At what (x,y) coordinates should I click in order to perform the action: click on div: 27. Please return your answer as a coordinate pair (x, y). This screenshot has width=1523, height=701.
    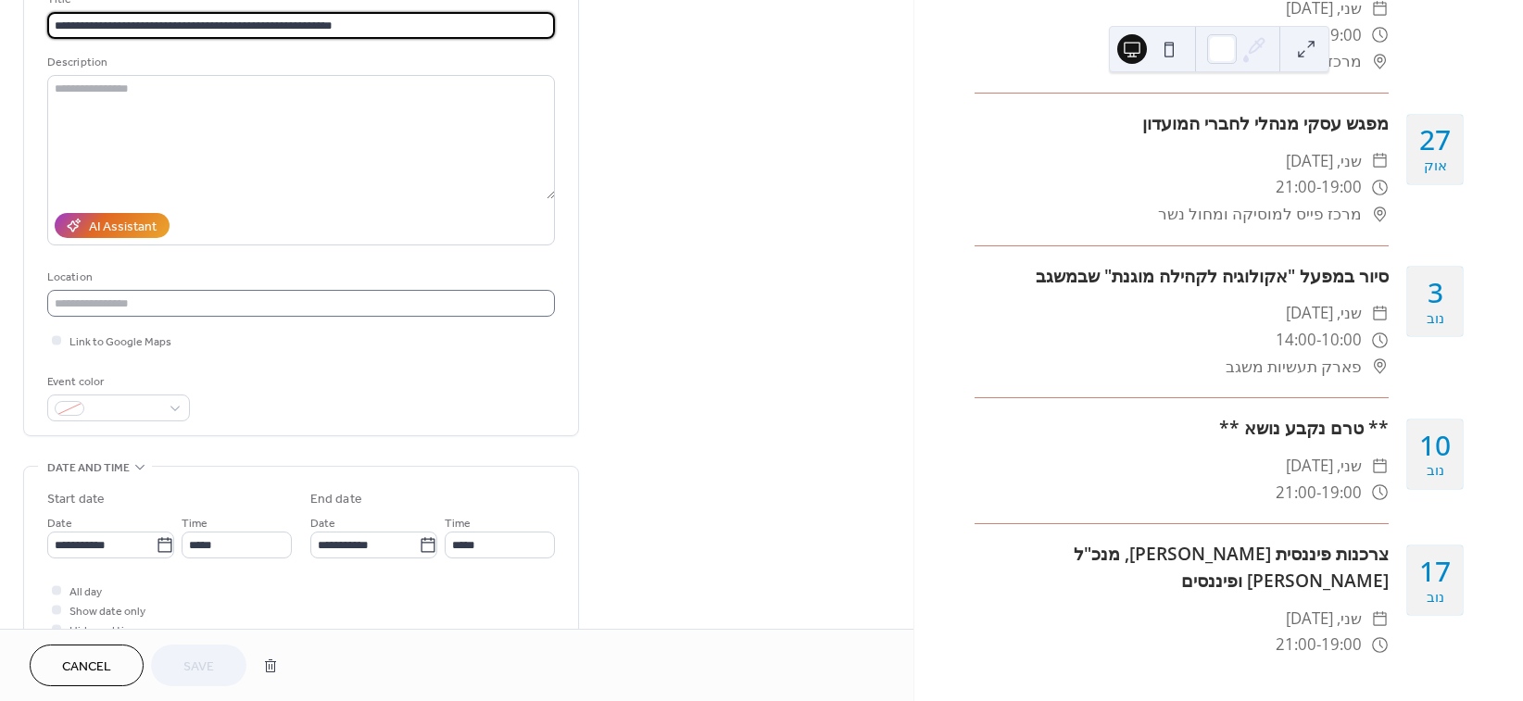
    Looking at the image, I should click on (1435, 140).